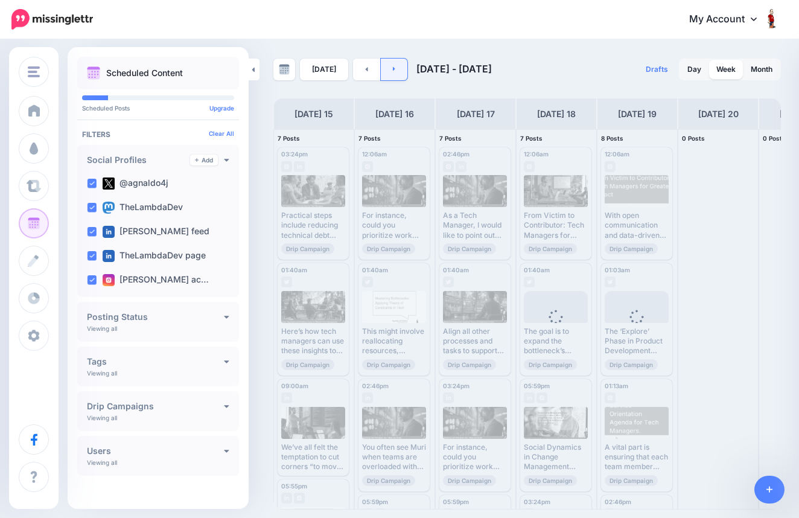  Describe the element at coordinates (34, 72) in the screenshot. I see `img: menu.png` at that location.